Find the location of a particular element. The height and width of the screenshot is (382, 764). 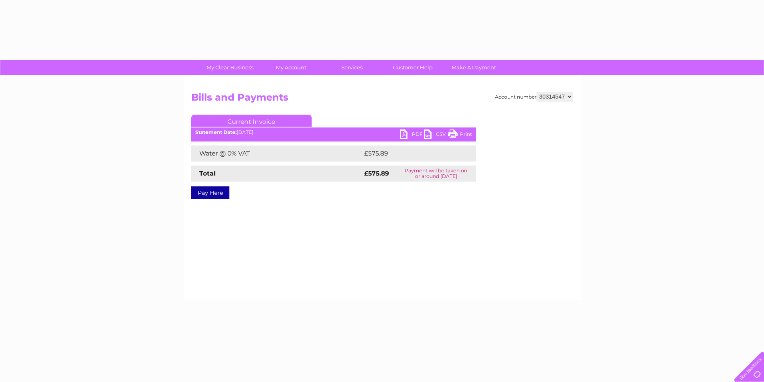

a: Customer Help is located at coordinates (412, 67).